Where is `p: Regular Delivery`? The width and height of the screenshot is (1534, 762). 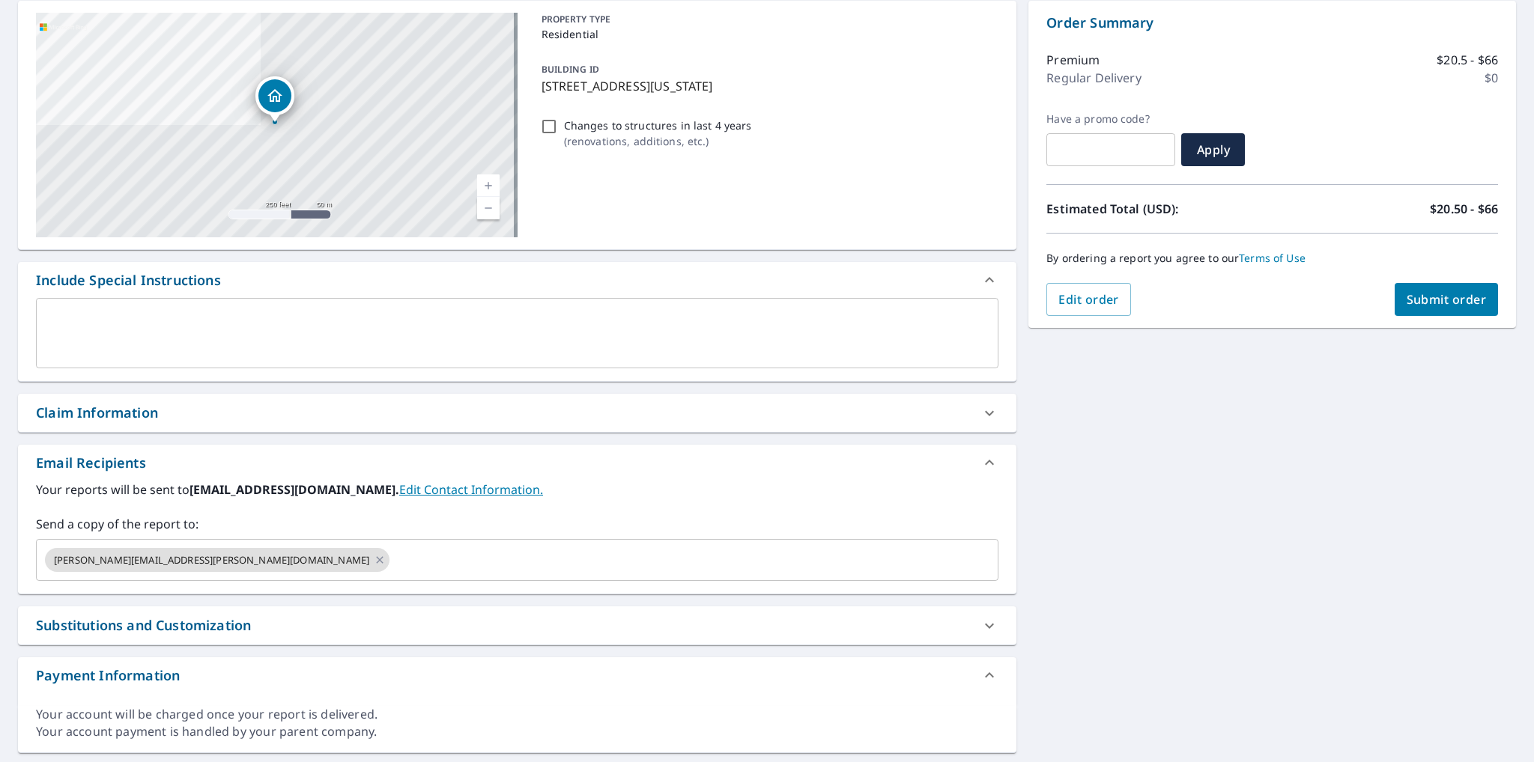 p: Regular Delivery is located at coordinates (1093, 78).